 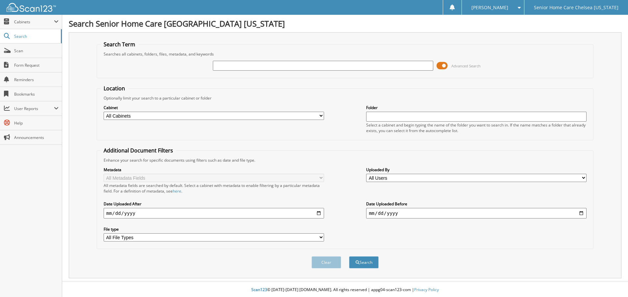 I want to click on span: User Reports, so click(x=34, y=109).